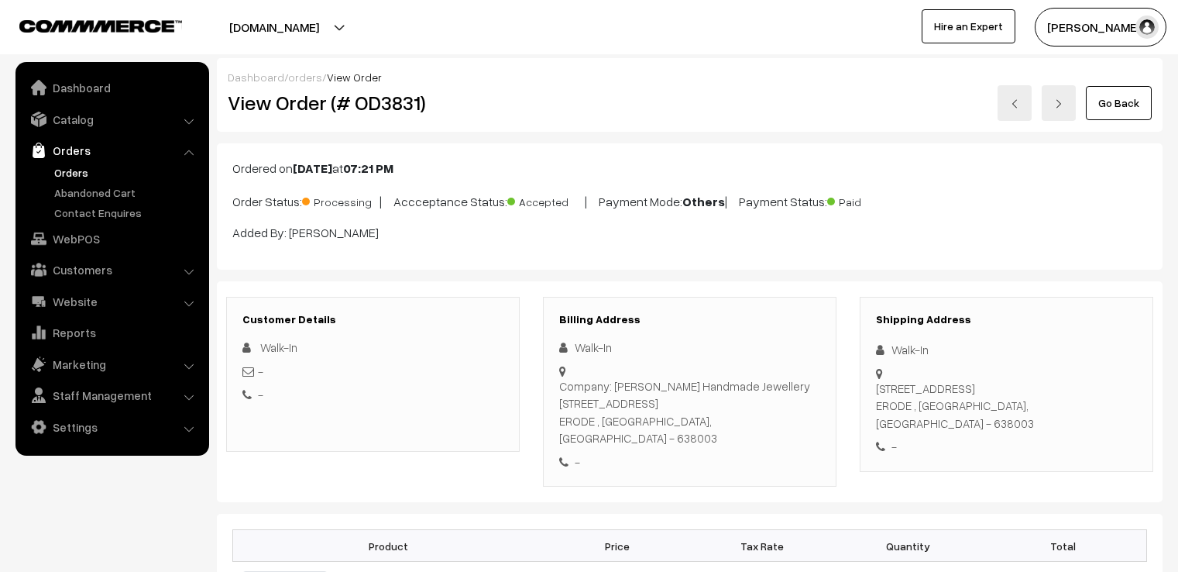 This screenshot has width=1178, height=572. Describe the element at coordinates (762, 545) in the screenshot. I see `th: Tax Rate` at that location.